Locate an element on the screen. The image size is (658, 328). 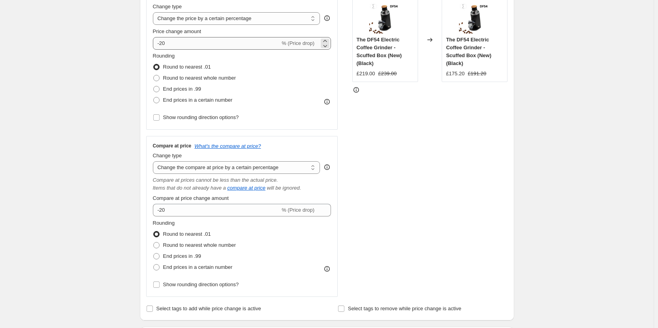
div: £219.00 is located at coordinates (366, 74).